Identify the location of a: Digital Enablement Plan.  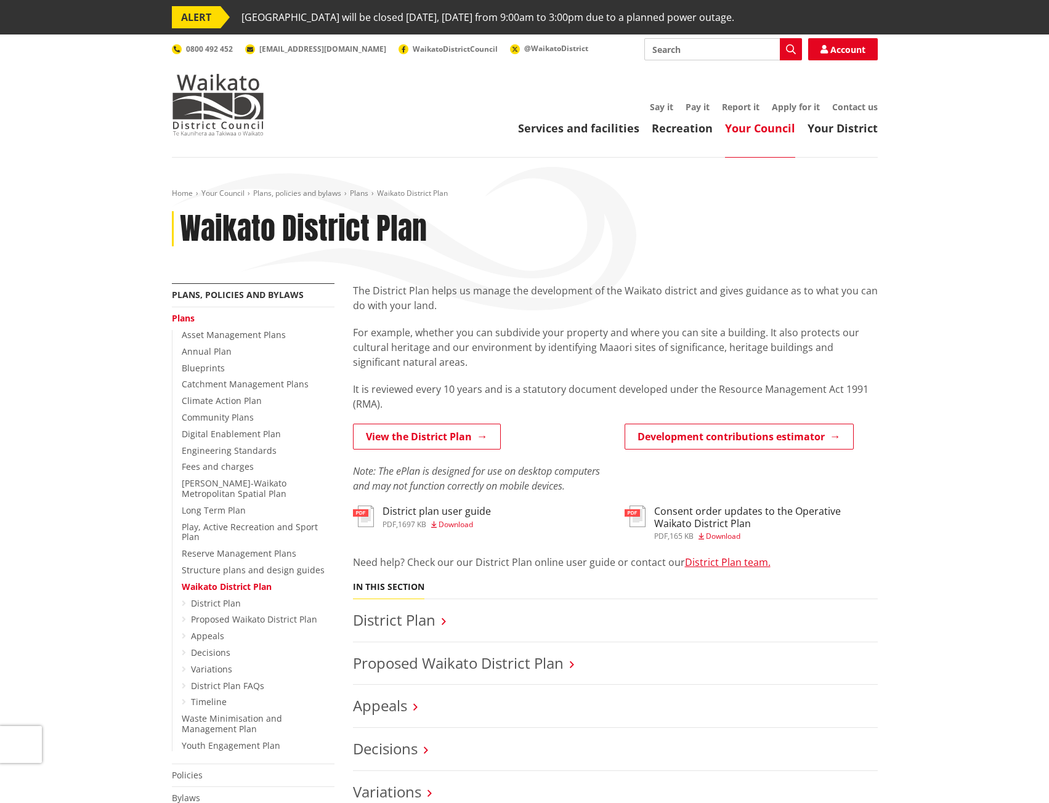
(231, 434).